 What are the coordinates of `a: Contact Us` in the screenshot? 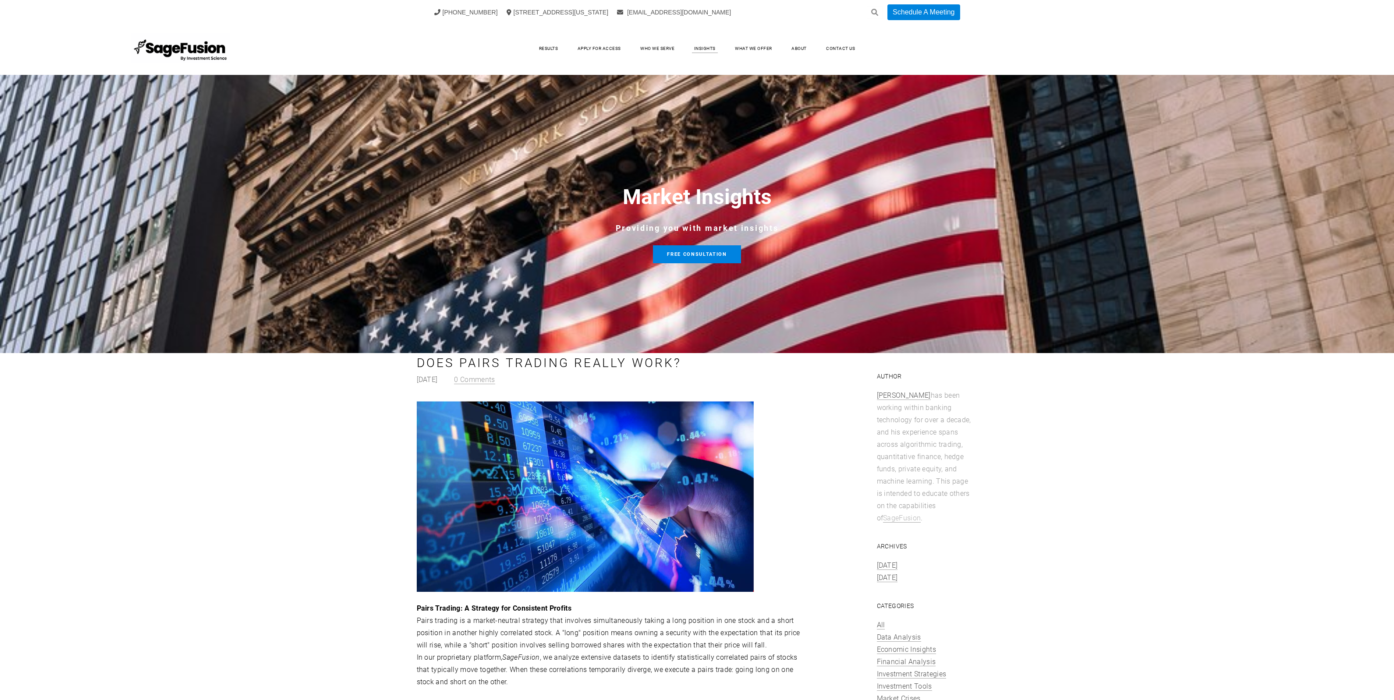 It's located at (840, 49).